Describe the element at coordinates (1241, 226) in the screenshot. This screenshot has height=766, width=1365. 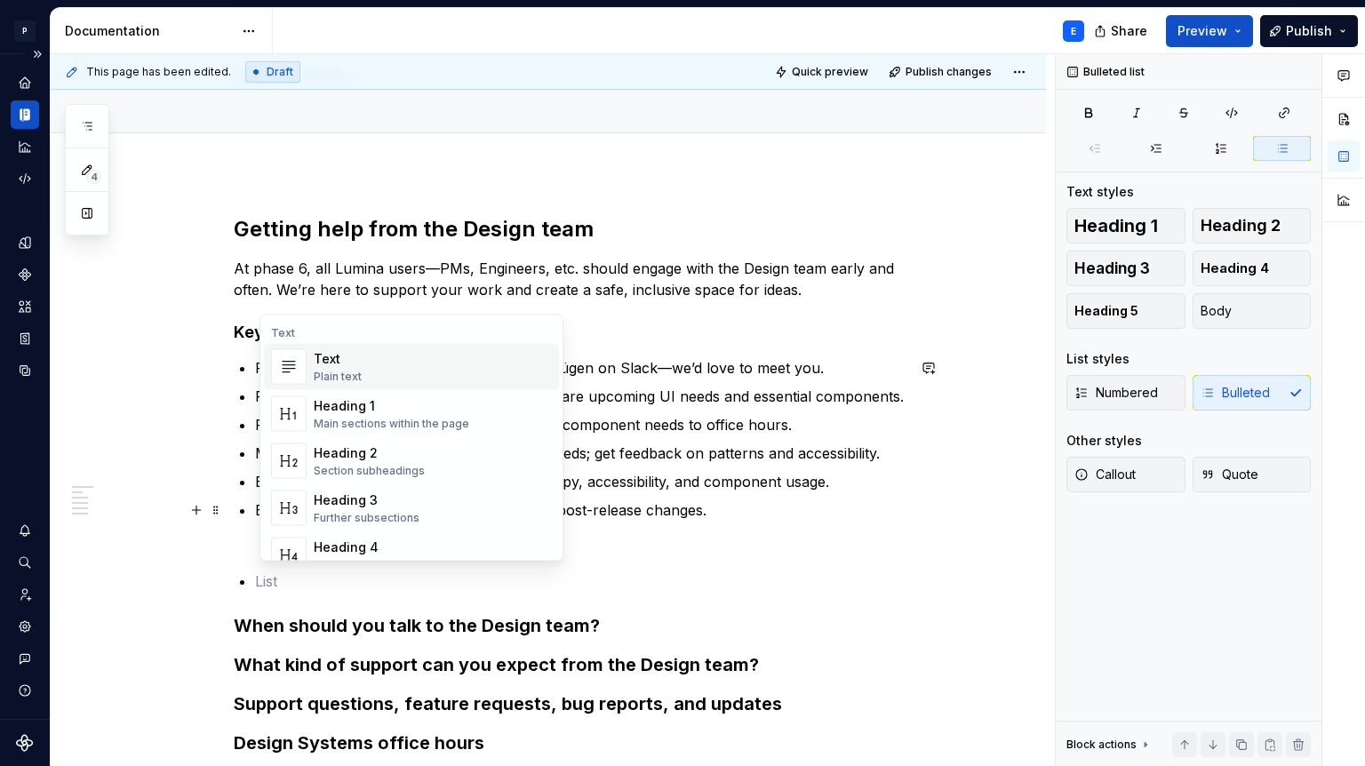
I see `span: Heading 2` at that location.